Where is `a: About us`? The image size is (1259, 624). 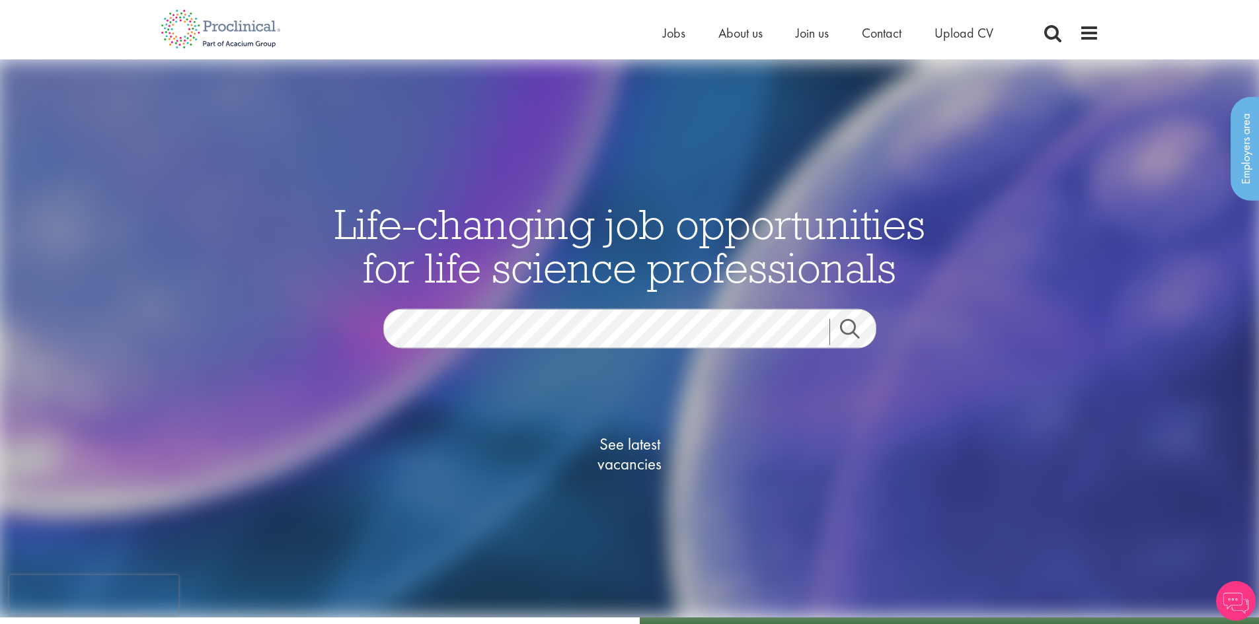
a: About us is located at coordinates (740, 33).